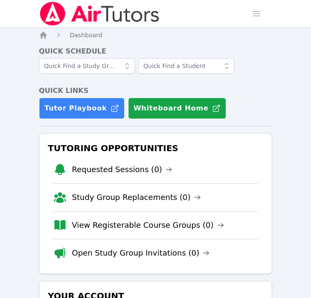 This screenshot has width=311, height=298. What do you see at coordinates (86, 35) in the screenshot?
I see `span: Dashboard` at bounding box center [86, 35].